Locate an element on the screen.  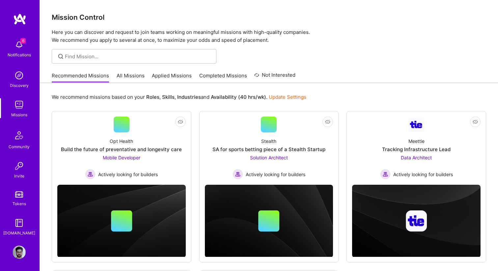
span: Solution Architect is located at coordinates (269, 157).